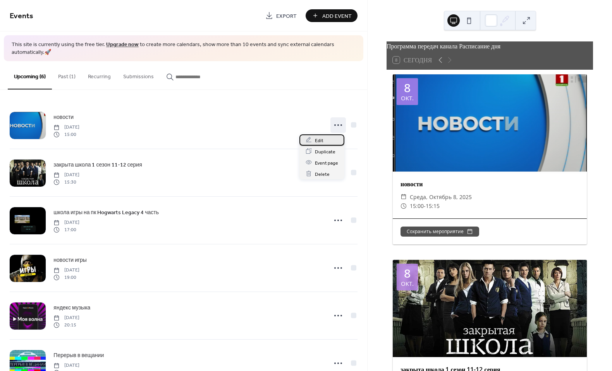 The image size is (612, 371). What do you see at coordinates (66, 182) in the screenshot?
I see `span: 15:30` at bounding box center [66, 182].